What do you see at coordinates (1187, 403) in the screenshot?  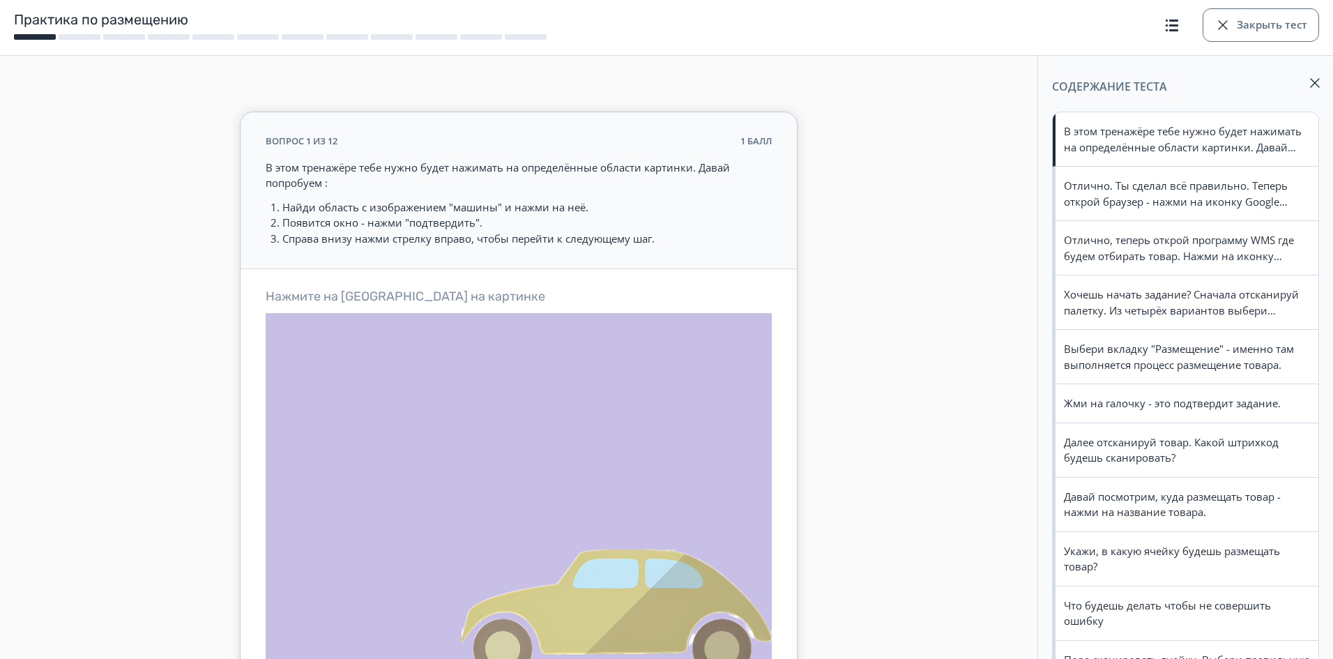 I see `div: Жми на галочку - это подтвердит задание.` at bounding box center [1187, 403].